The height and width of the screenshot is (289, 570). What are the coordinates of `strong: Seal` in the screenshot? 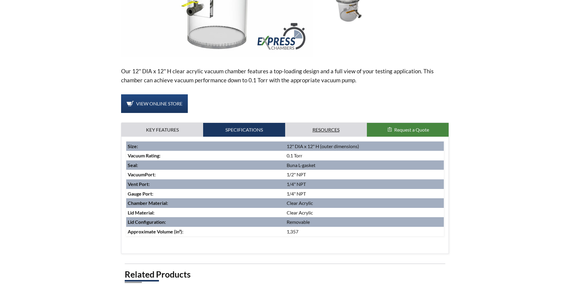 It's located at (132, 165).